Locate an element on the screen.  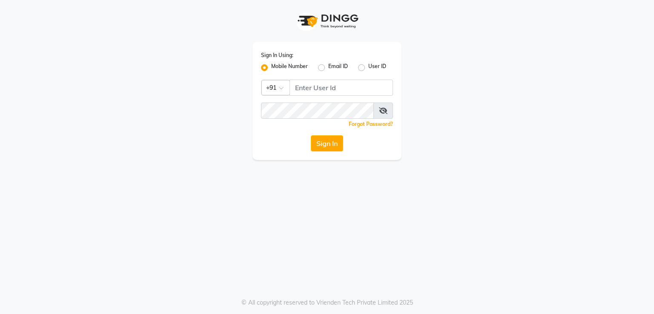
label: Mobile Number is located at coordinates (289, 68).